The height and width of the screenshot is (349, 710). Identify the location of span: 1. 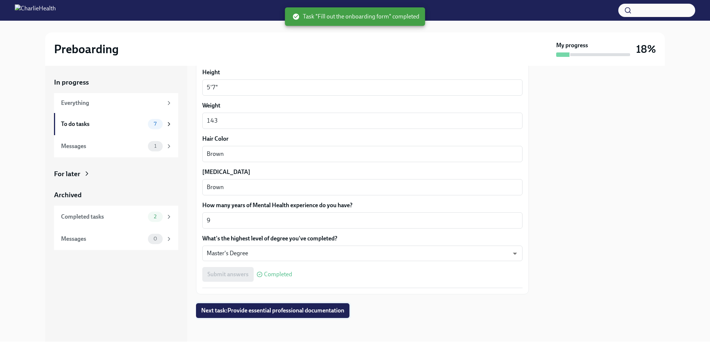
(155, 146).